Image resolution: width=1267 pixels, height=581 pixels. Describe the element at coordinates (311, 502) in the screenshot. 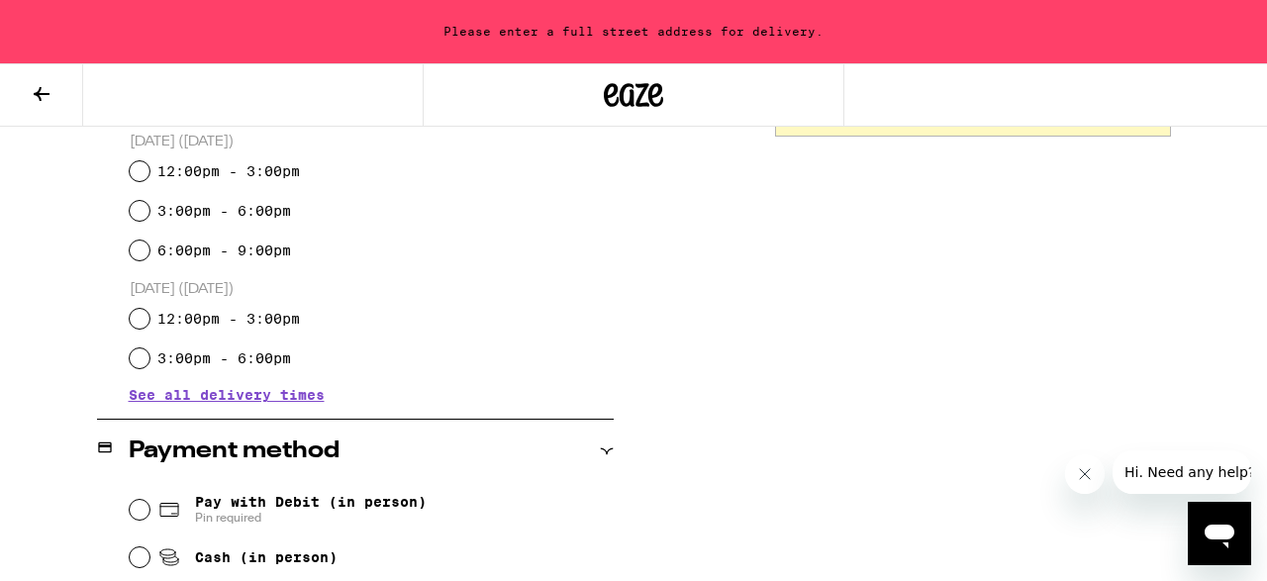

I see `span: Pay with Debit (in person)` at that location.